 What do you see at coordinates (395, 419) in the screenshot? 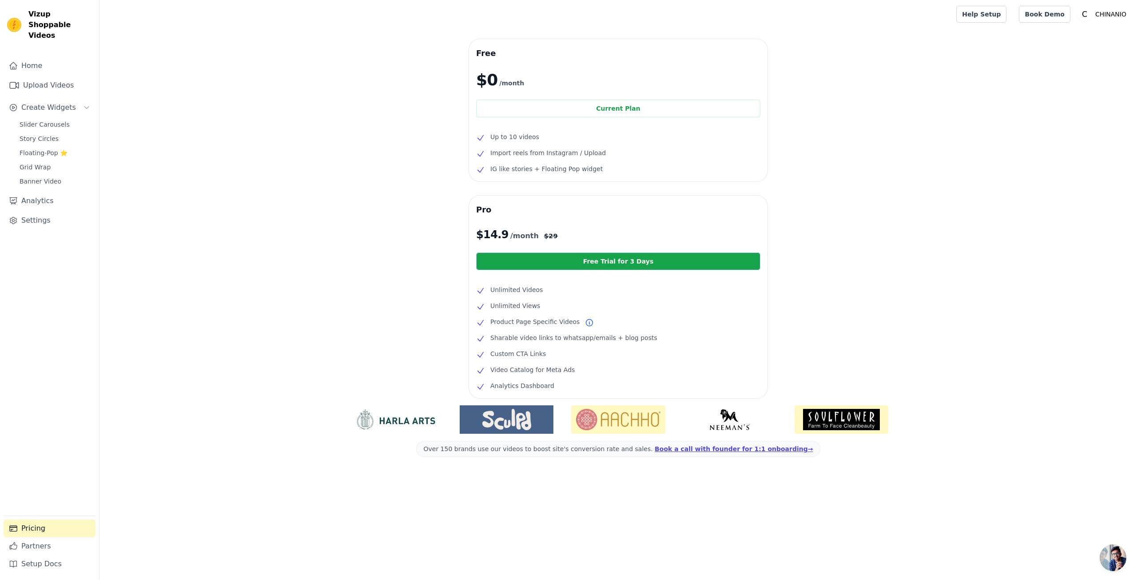
I see `img: HarlaArts` at bounding box center [395, 419].